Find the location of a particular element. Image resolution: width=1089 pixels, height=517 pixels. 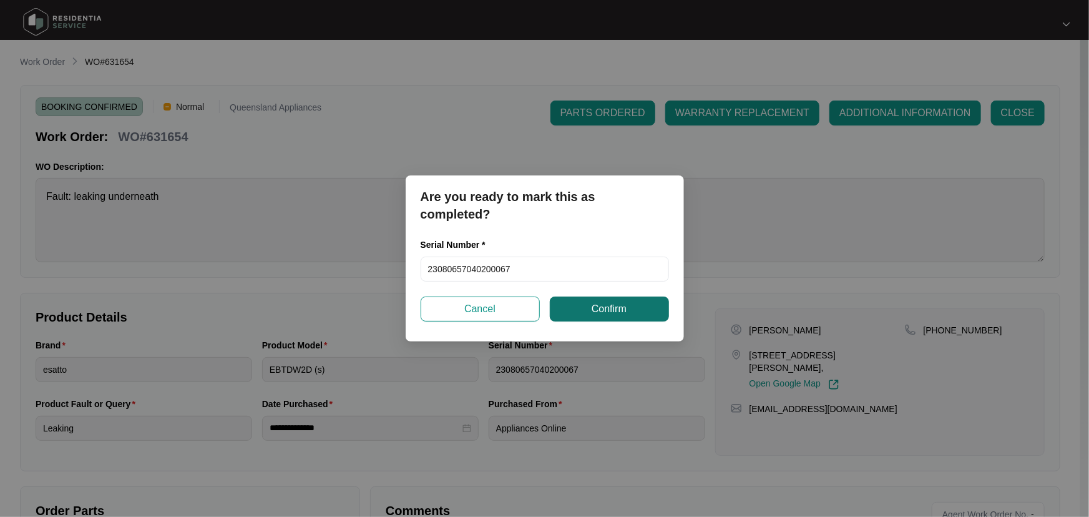

button: Cancel is located at coordinates (480, 309).